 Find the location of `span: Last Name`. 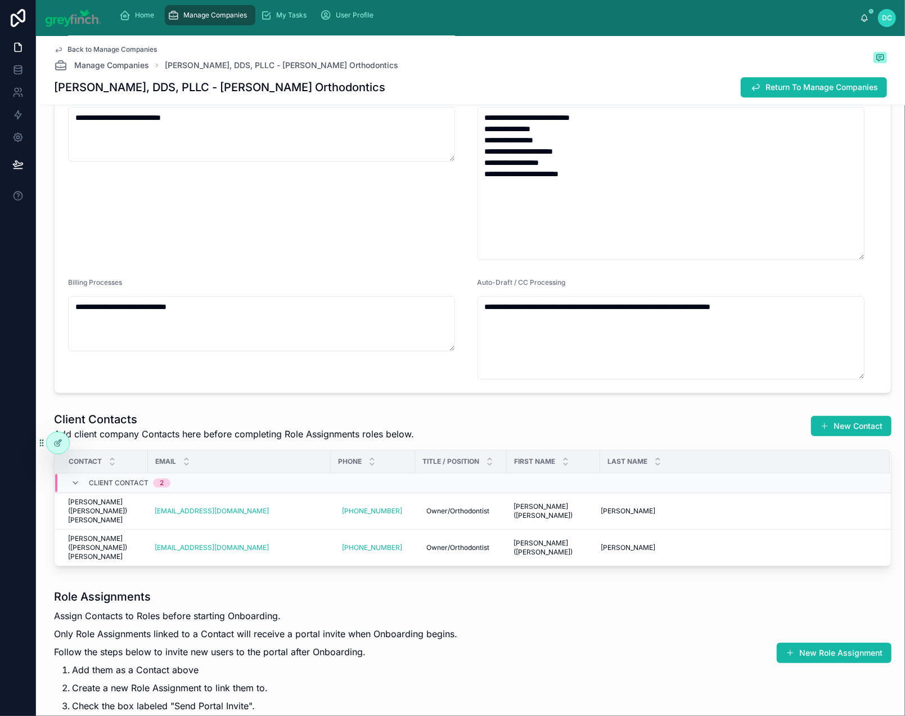

span: Last Name is located at coordinates (627, 461).